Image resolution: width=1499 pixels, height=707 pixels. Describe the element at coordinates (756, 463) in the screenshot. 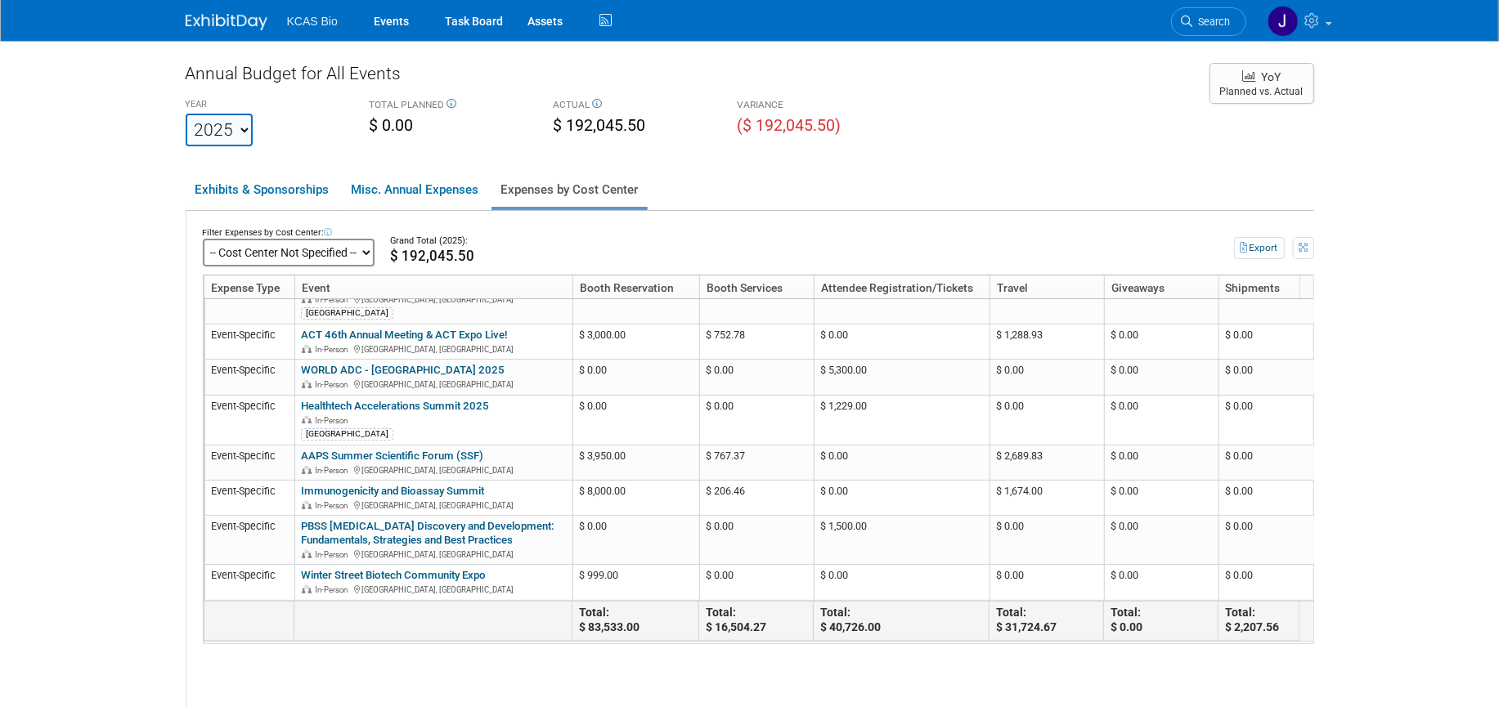

I see `td: $ 767.37` at that location.